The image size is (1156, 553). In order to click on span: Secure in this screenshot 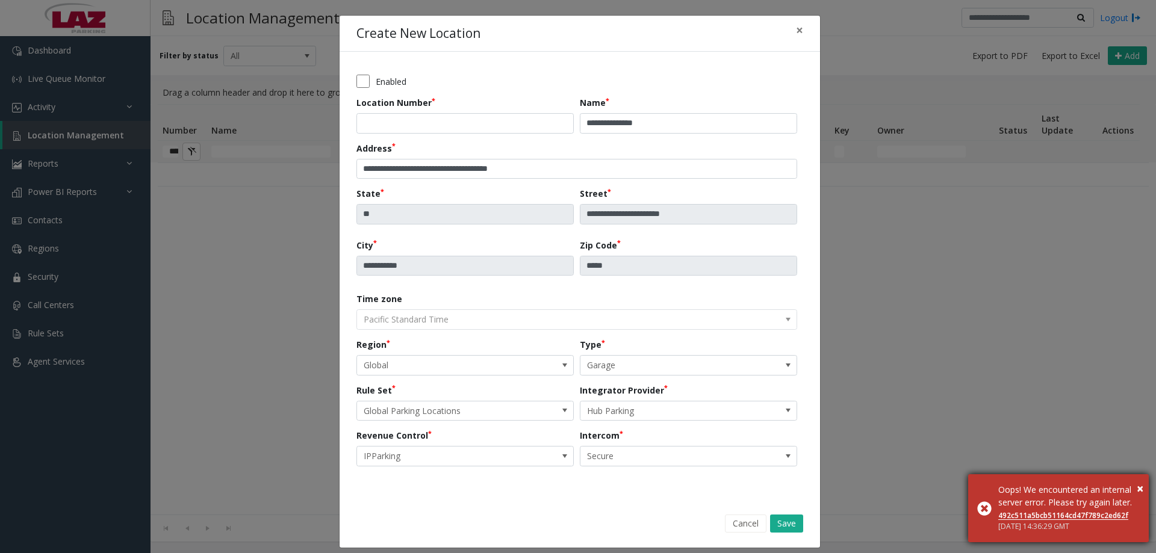, I will do `click(667, 456)`.